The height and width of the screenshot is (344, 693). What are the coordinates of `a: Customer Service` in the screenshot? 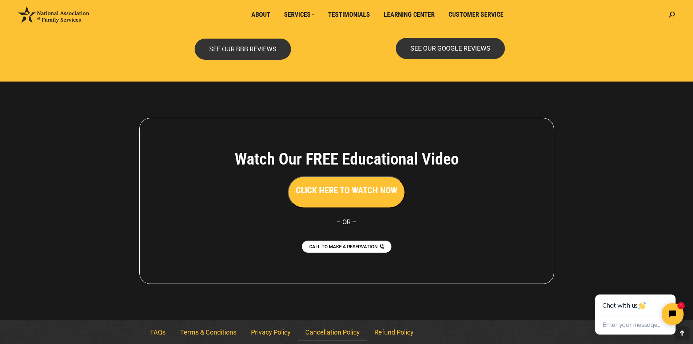 It's located at (476, 15).